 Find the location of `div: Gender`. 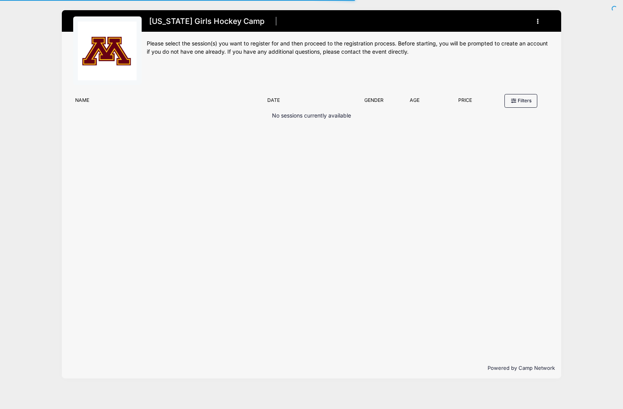

div: Gender is located at coordinates (374, 102).